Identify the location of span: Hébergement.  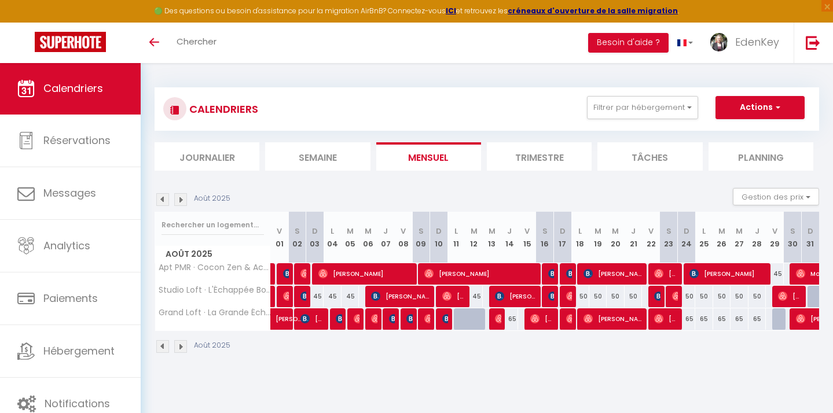
(79, 351).